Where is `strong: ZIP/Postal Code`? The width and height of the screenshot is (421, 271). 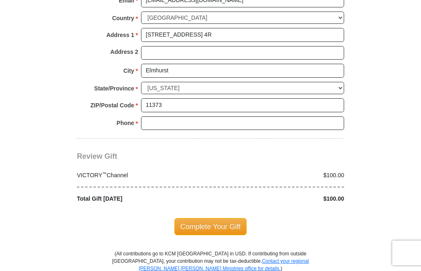
strong: ZIP/Postal Code is located at coordinates (112, 105).